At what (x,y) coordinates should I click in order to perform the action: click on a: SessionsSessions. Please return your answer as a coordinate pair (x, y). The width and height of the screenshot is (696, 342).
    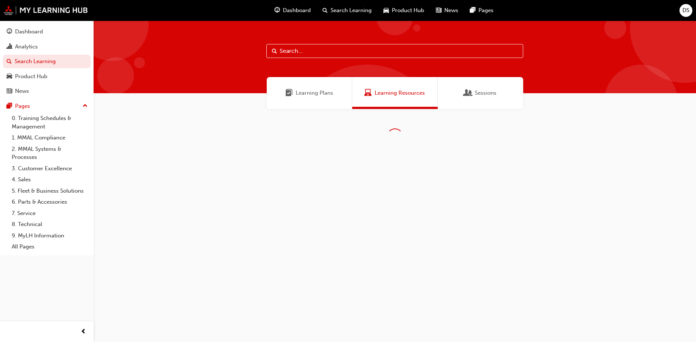
    Looking at the image, I should click on (480, 93).